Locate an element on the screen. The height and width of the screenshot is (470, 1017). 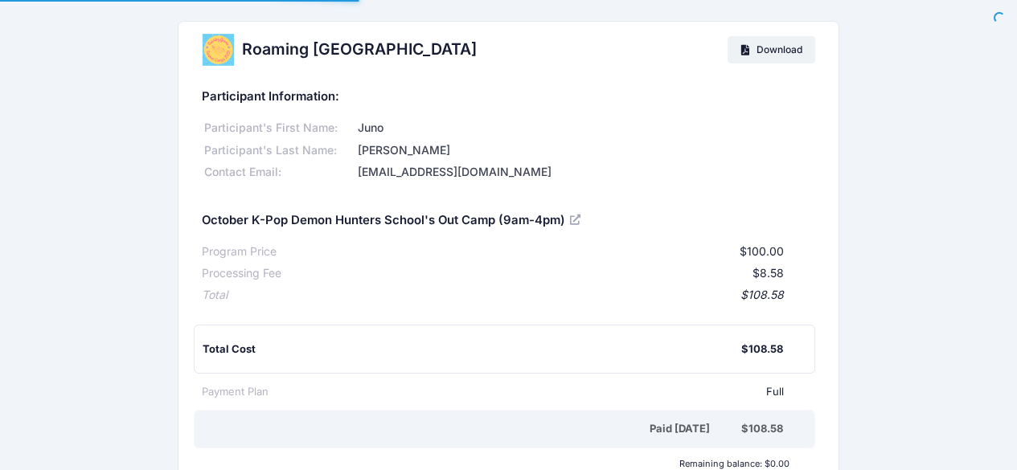
div: Total is located at coordinates (215, 295).